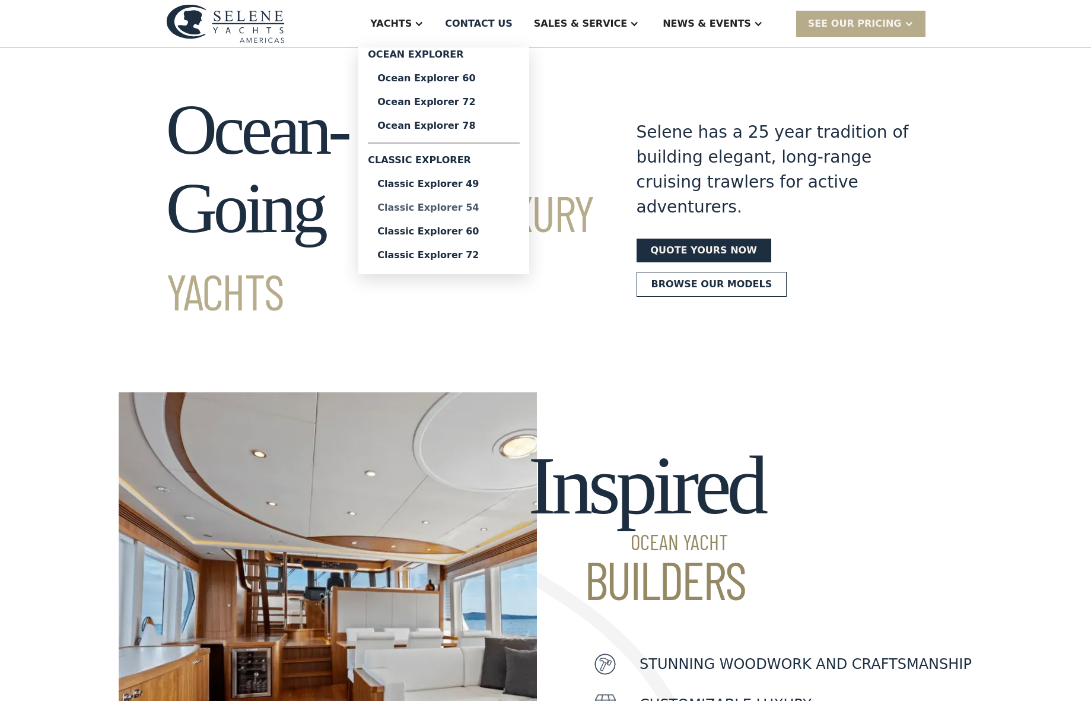  Describe the element at coordinates (380, 208) in the screenshot. I see `h1: Ocean-Going` at that location.